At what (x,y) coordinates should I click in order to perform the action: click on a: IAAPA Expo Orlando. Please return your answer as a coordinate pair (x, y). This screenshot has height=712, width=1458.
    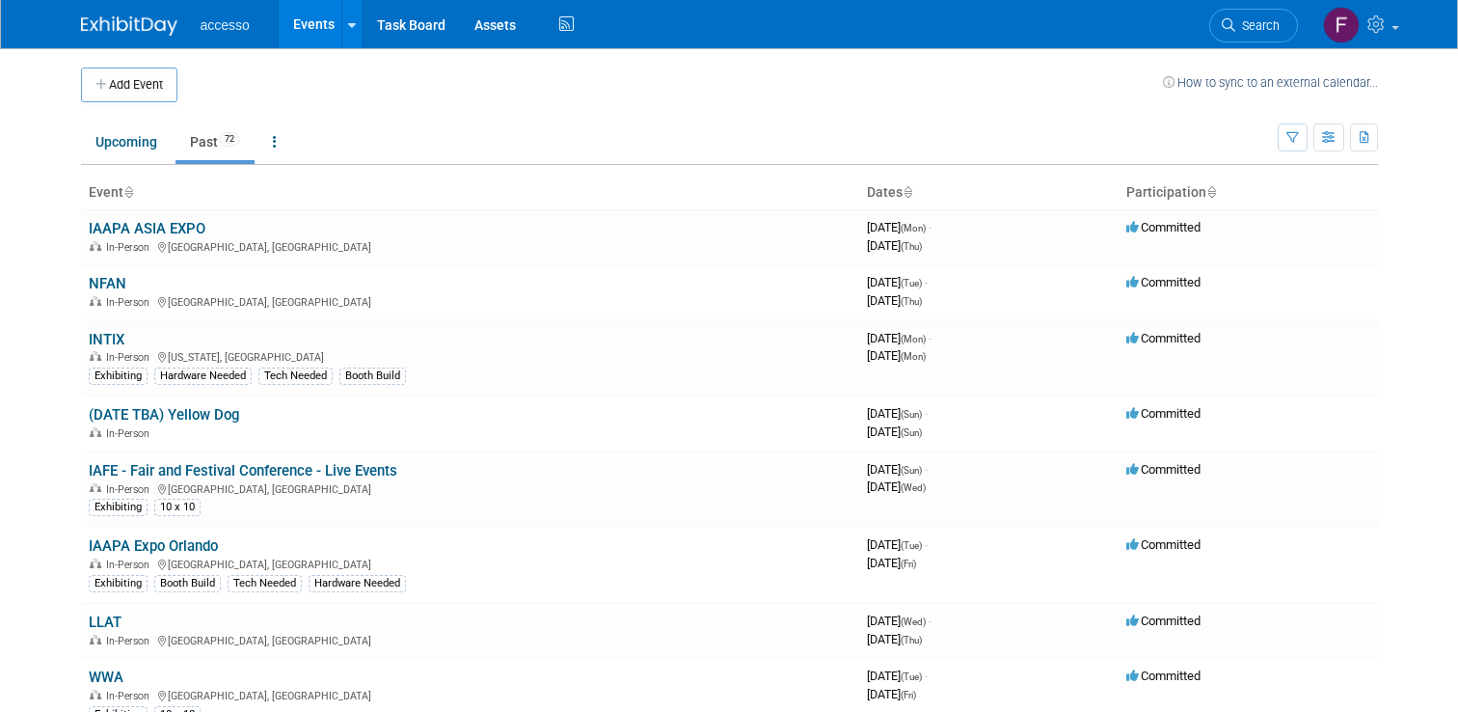
    Looking at the image, I should click on (153, 546).